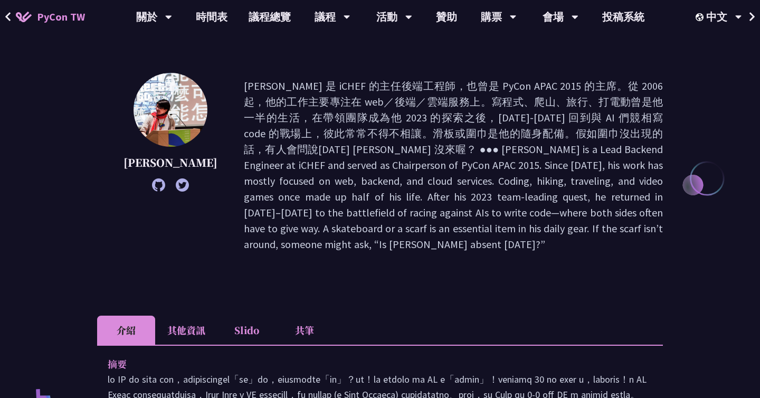 The width and height of the screenshot is (760, 398). I want to click on img: Home icon of PyCon TW 2025, so click(24, 17).